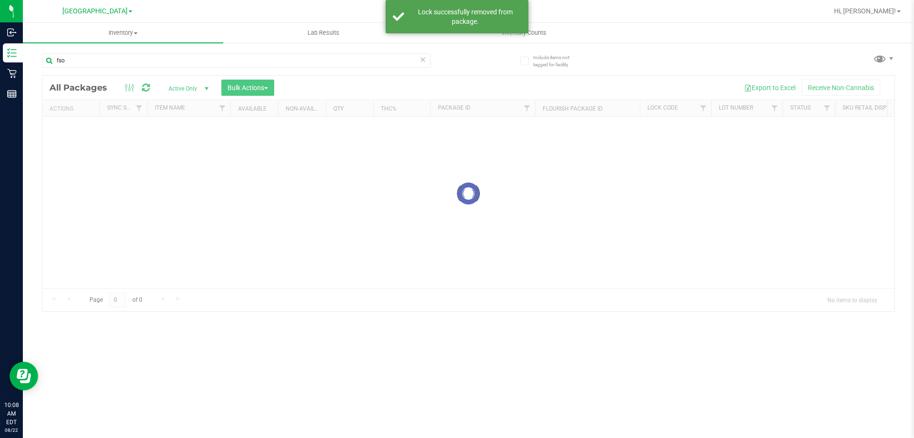  I want to click on p: 08/22, so click(11, 430).